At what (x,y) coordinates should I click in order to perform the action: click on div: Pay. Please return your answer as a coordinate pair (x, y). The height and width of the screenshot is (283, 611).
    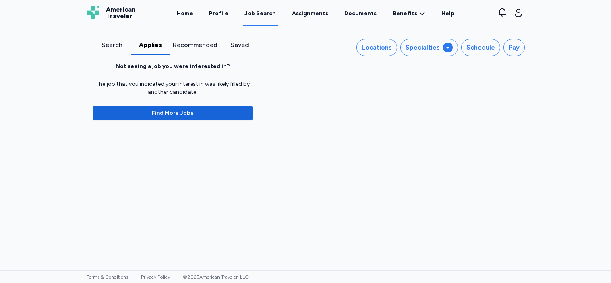
    Looking at the image, I should click on (514, 48).